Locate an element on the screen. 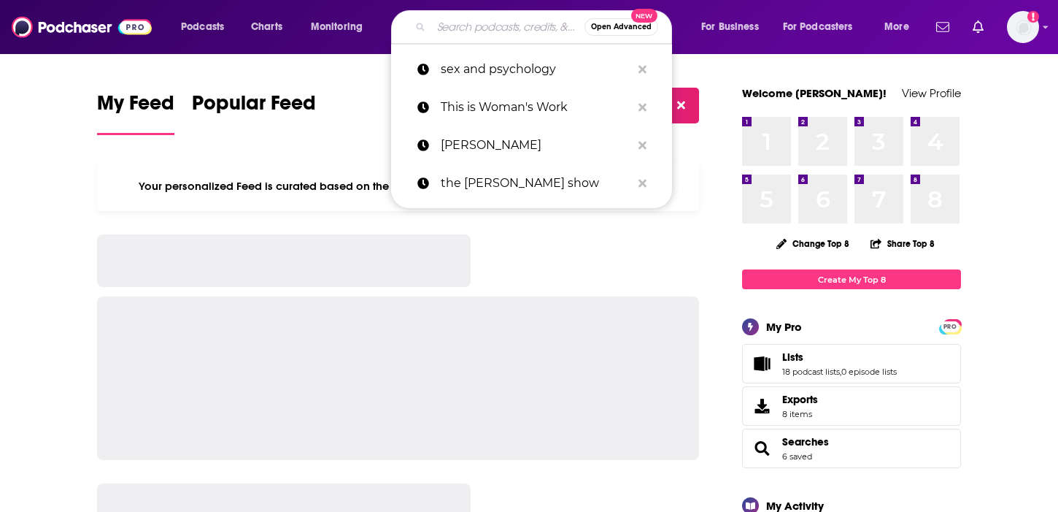  span: 8 items is located at coordinates (800, 414).